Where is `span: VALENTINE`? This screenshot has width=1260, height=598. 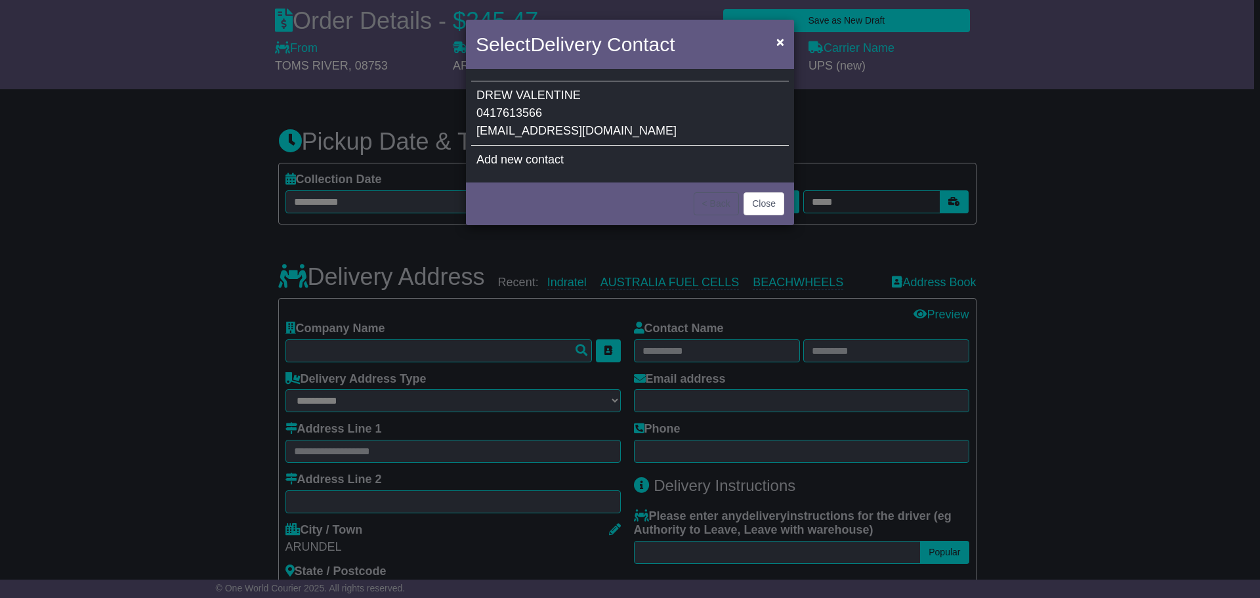
span: VALENTINE is located at coordinates (548, 95).